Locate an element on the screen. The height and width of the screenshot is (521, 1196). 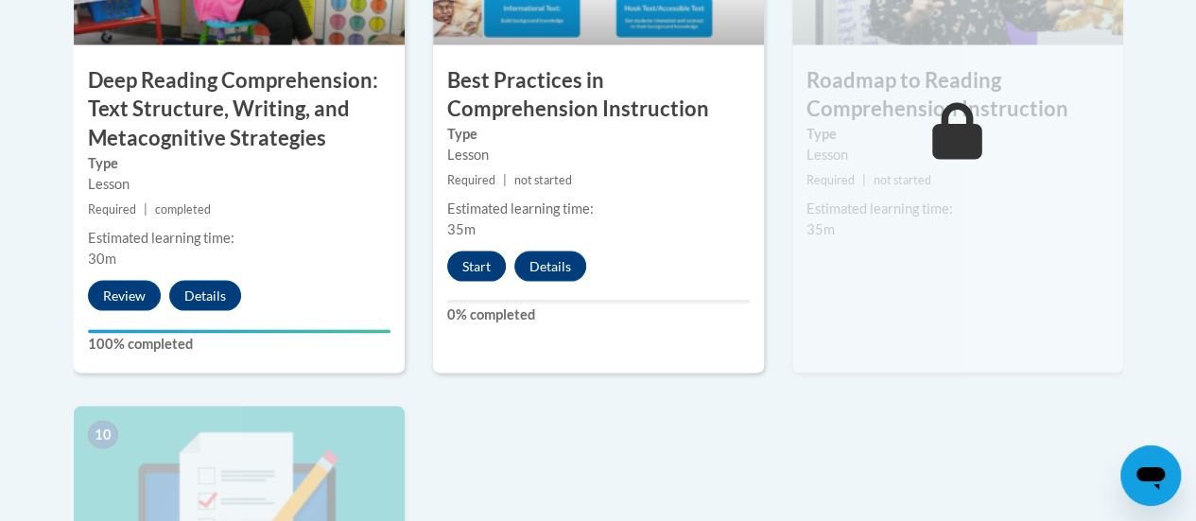
div: Your progress is located at coordinates (239, 332).